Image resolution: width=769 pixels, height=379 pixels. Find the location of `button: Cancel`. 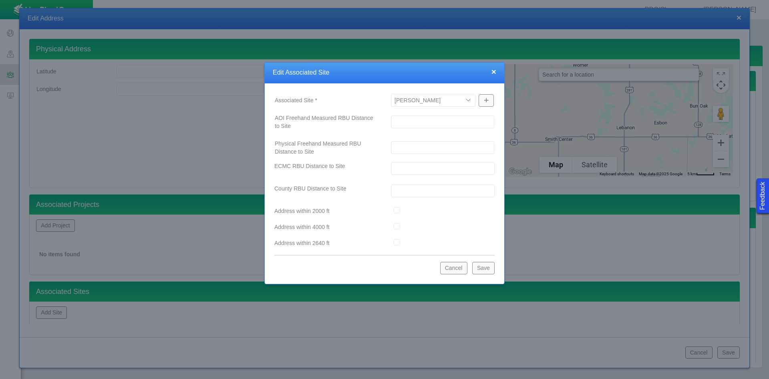

button: Cancel is located at coordinates (454, 268).